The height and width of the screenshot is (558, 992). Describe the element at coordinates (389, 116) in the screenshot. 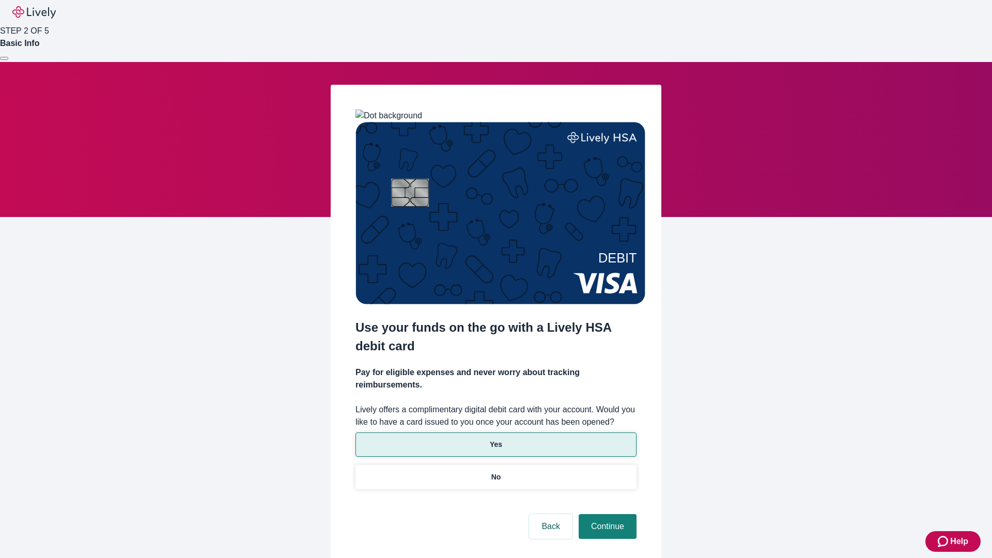

I see `img: Dot background` at that location.